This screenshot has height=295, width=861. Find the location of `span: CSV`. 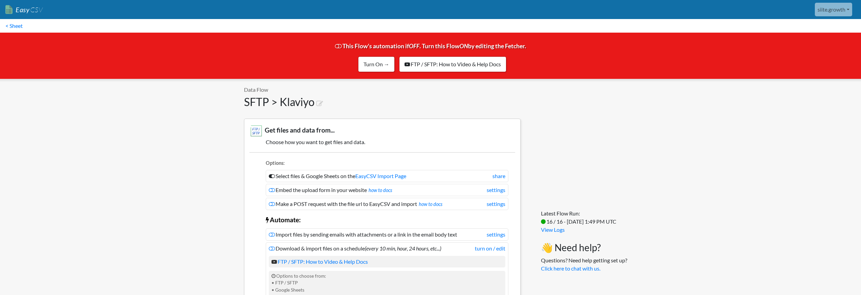

span: CSV is located at coordinates (36, 10).